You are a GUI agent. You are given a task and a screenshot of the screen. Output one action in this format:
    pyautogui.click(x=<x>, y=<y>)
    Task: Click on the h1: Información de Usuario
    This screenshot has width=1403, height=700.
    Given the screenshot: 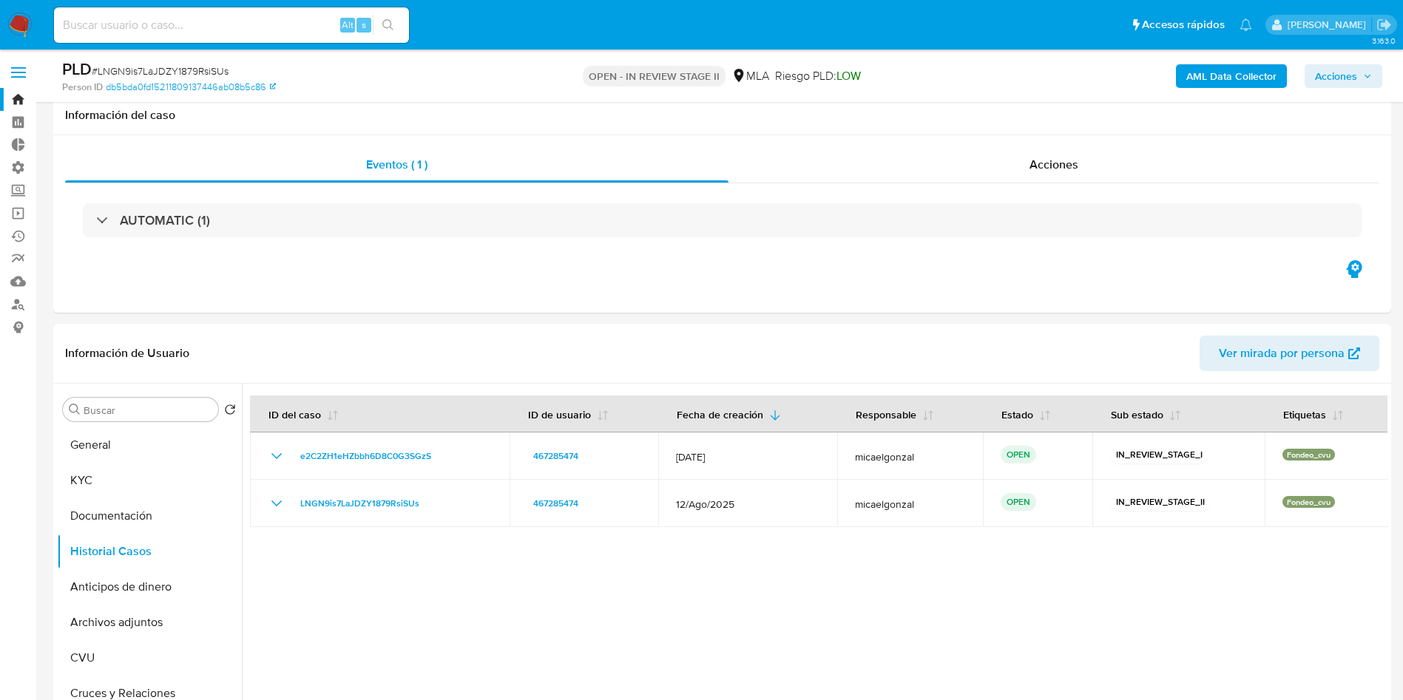 What is the action you would take?
    pyautogui.click(x=127, y=353)
    